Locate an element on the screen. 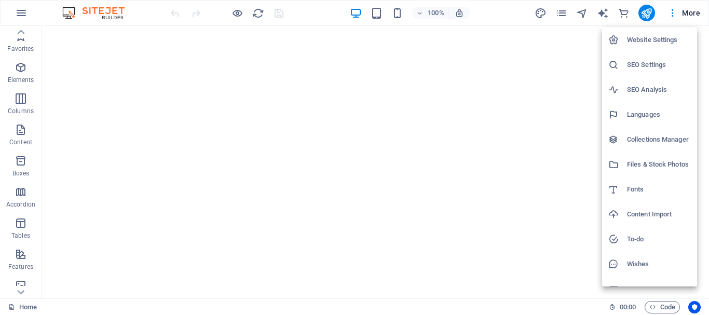 This screenshot has width=709, height=315. h6: Fonts is located at coordinates (659, 189).